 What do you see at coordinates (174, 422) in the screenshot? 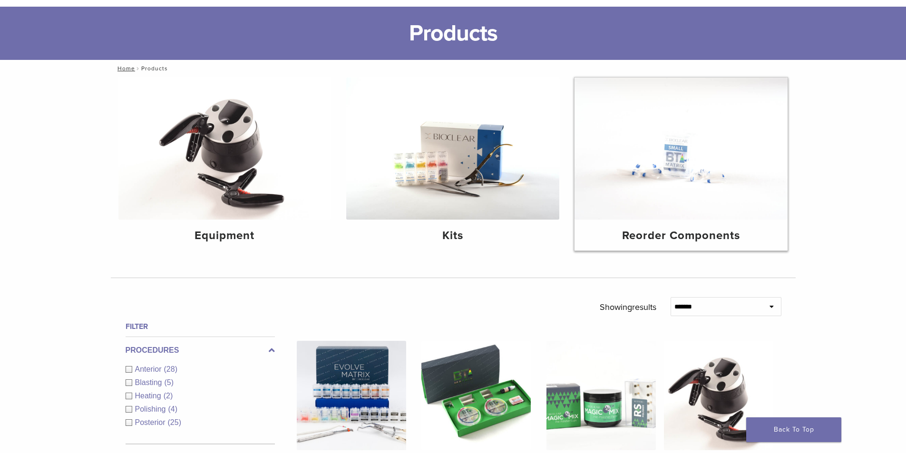
I see `span: (25)` at bounding box center [174, 422].